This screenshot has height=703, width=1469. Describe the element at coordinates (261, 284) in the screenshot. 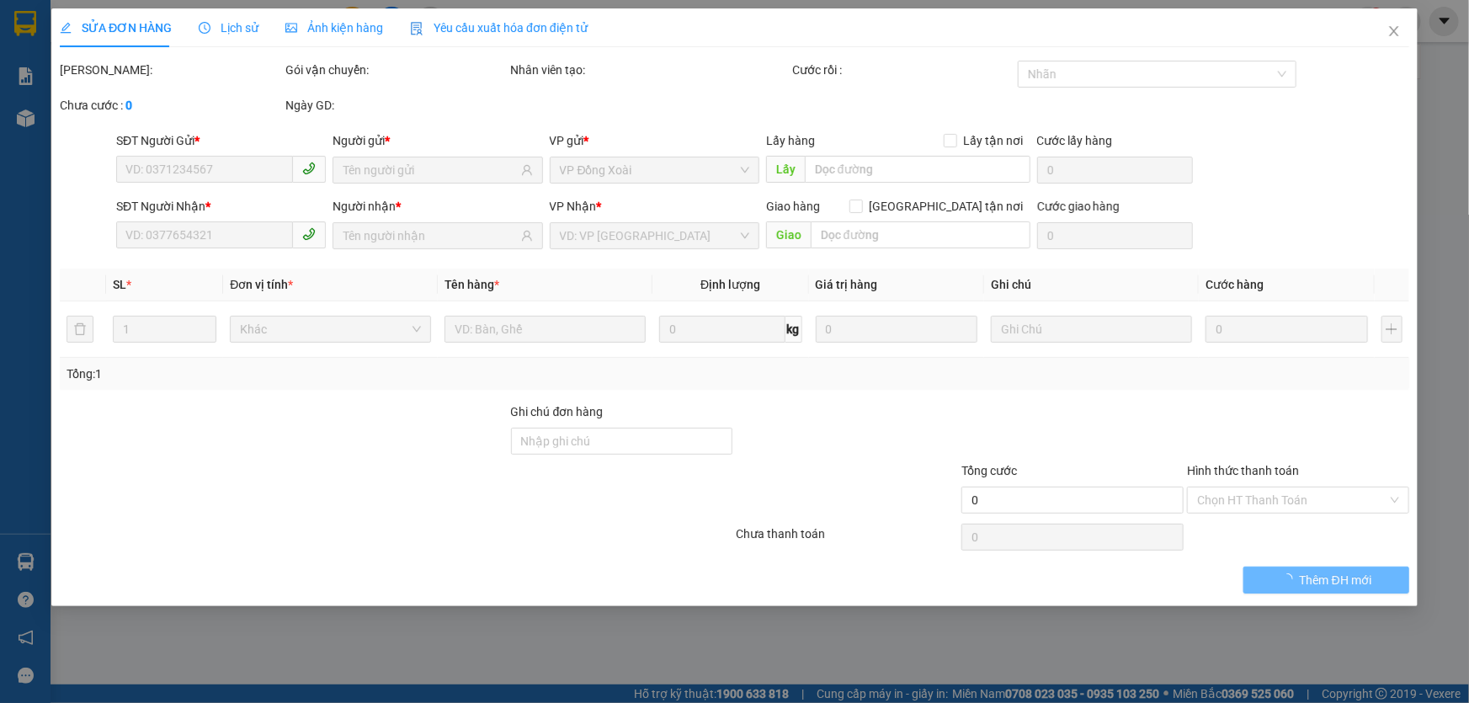

I see `span: Đơn vị tính` at that location.